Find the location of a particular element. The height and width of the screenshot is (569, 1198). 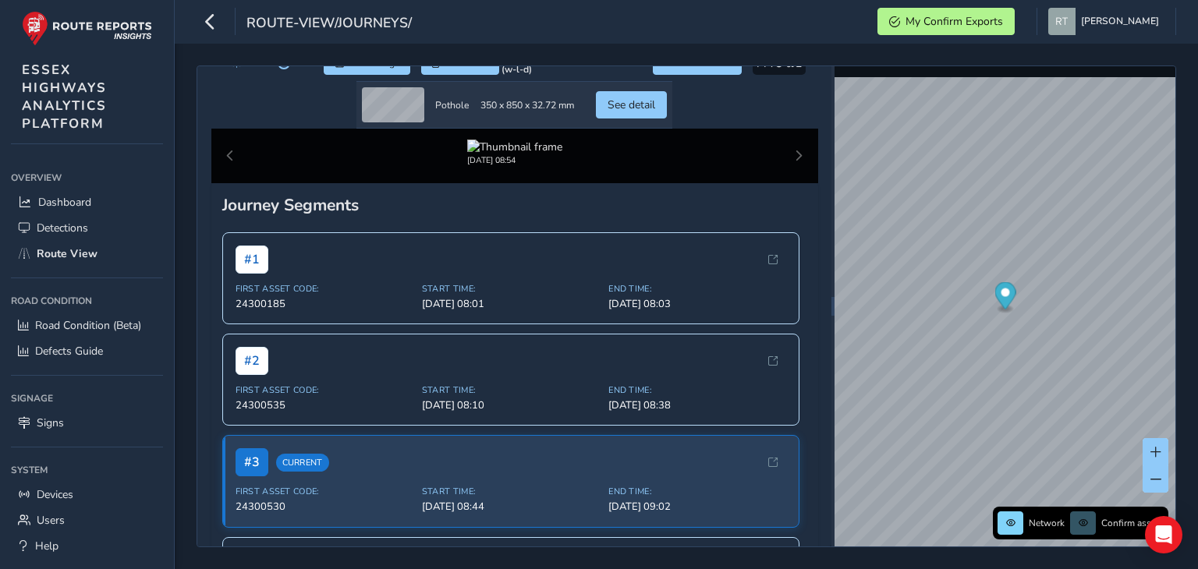

span: Devices is located at coordinates (55, 494).